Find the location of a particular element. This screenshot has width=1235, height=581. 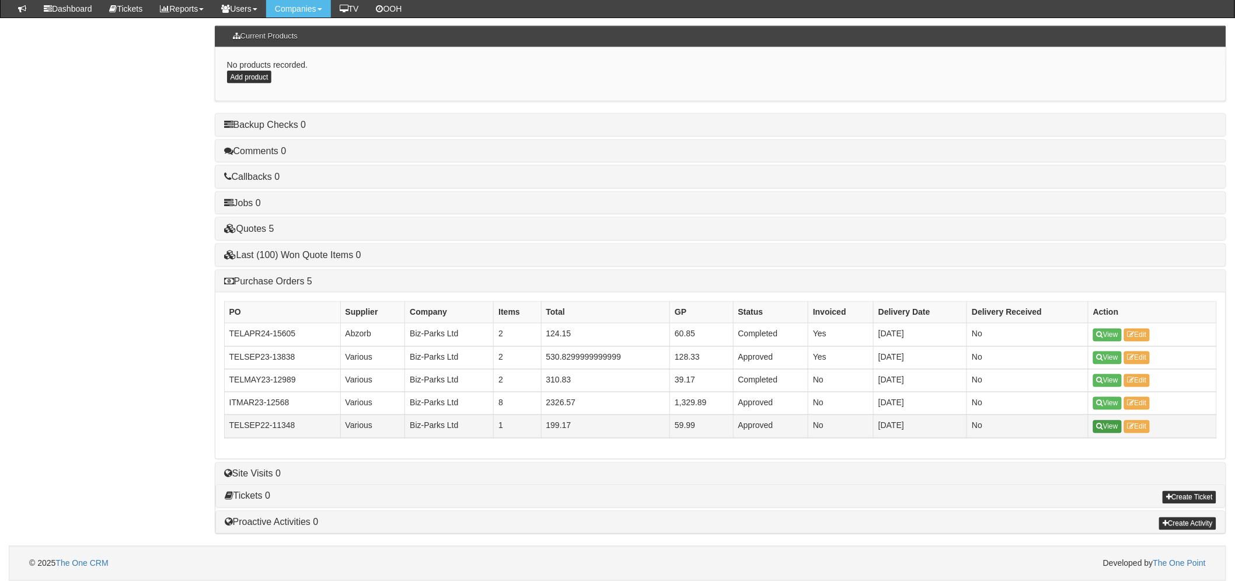

td: 128.33 is located at coordinates (702, 357).